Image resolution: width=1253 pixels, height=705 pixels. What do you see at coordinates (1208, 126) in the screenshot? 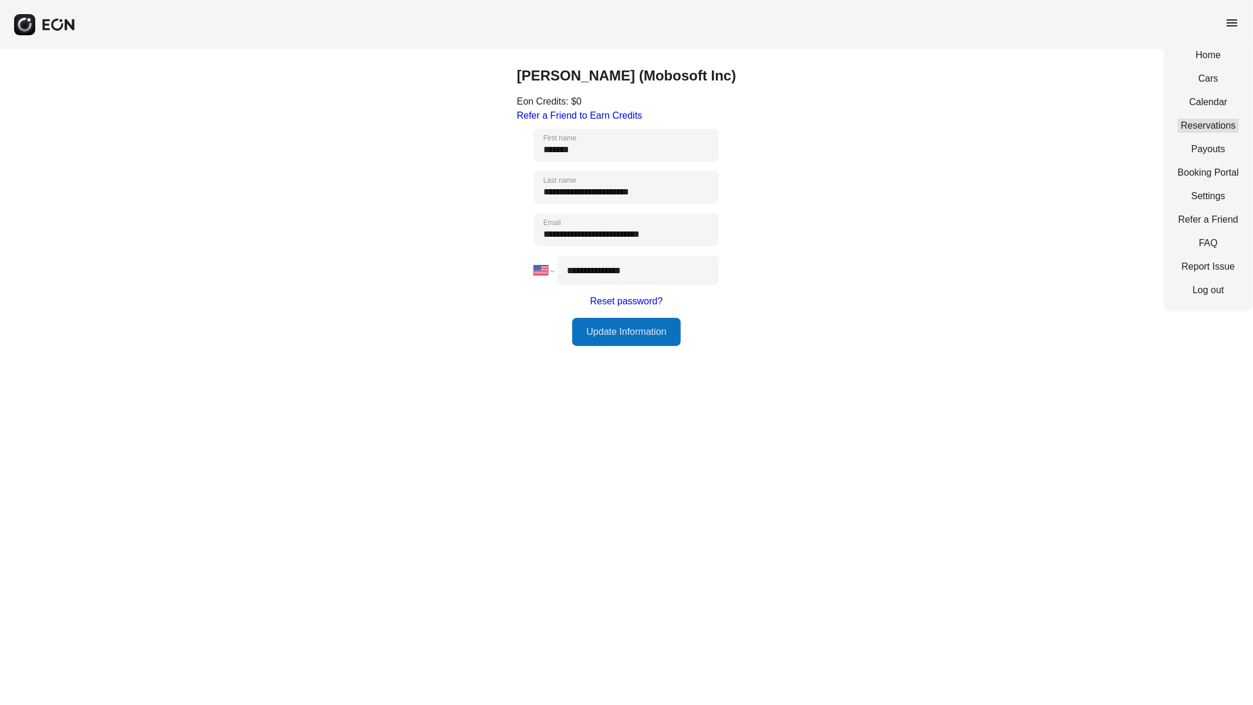
I see `a: Reservations` at bounding box center [1208, 126].